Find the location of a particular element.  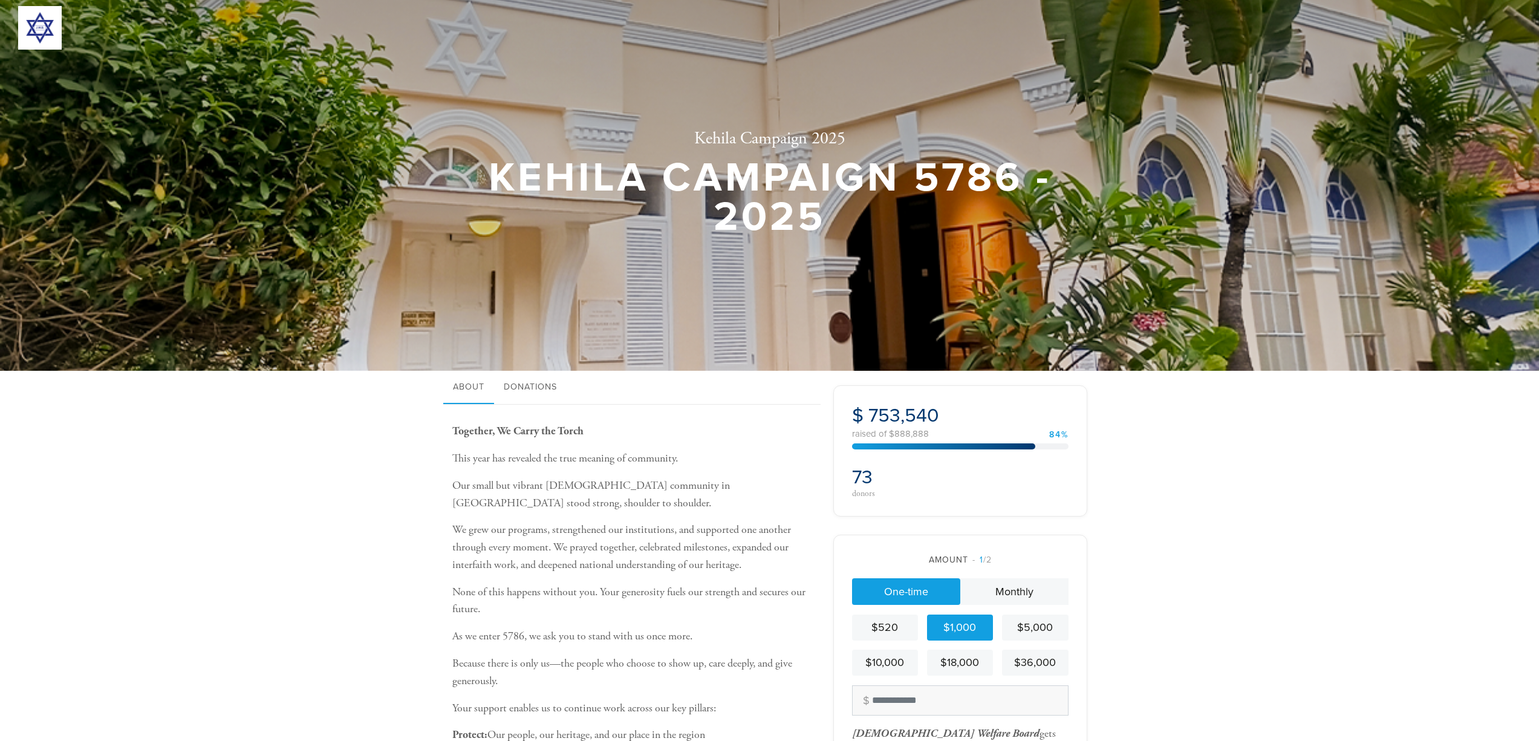

div: Amount is located at coordinates (961, 560).